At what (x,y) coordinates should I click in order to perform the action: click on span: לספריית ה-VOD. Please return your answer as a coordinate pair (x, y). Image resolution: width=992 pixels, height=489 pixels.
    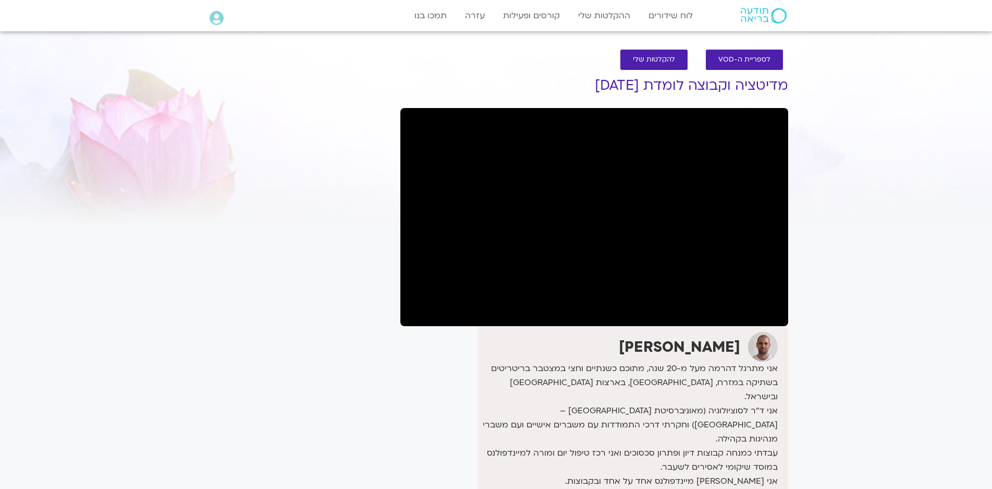
    Looking at the image, I should click on (745, 59).